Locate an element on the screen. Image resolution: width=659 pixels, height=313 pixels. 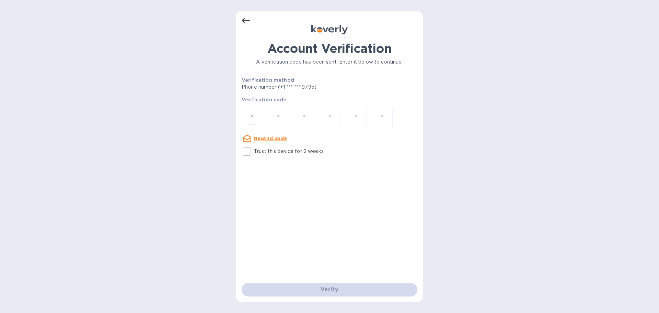
p: Trust this device for 2 weeks is located at coordinates (289, 151).